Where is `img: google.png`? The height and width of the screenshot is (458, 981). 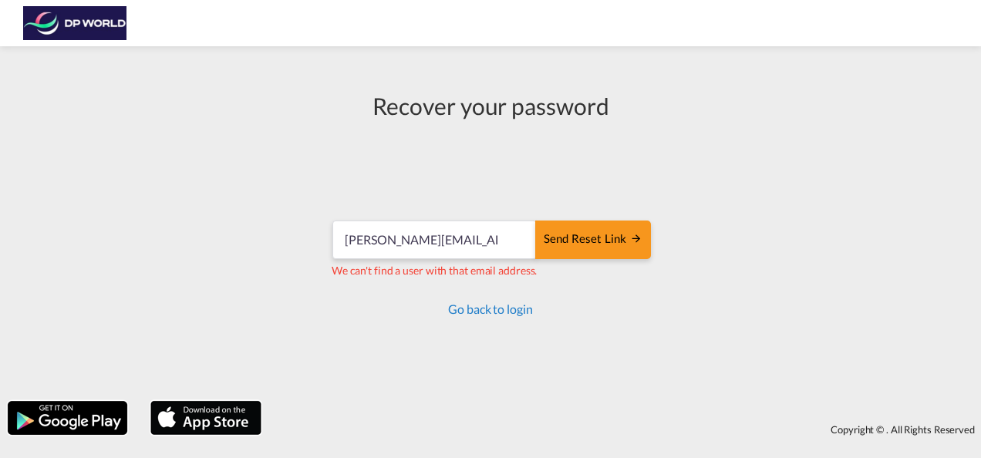 img: google.png is located at coordinates (67, 418).